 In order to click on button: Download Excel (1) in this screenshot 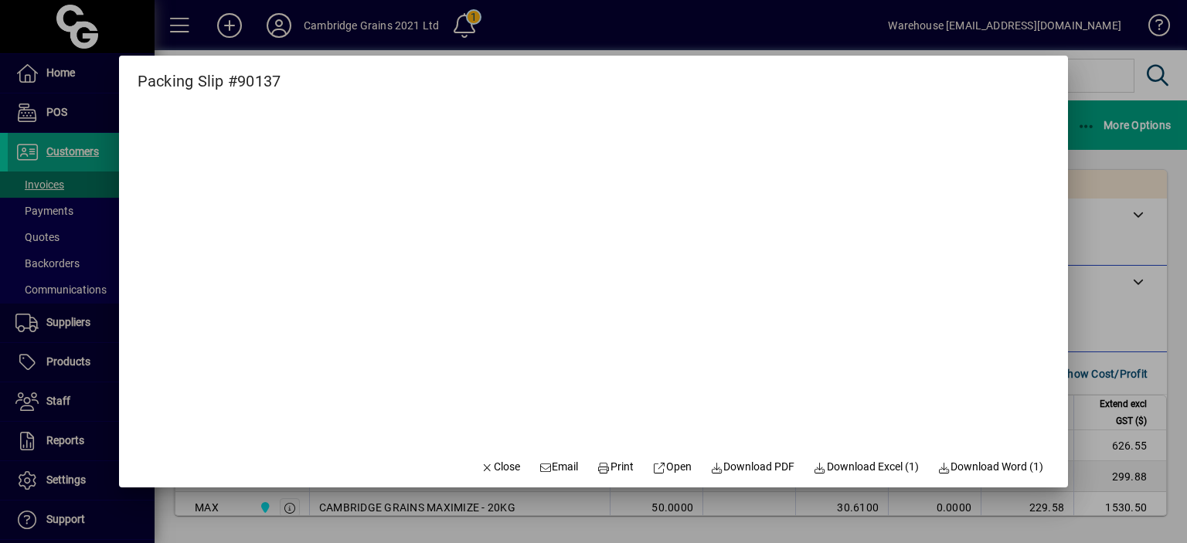, I will do `click(865, 467)`.